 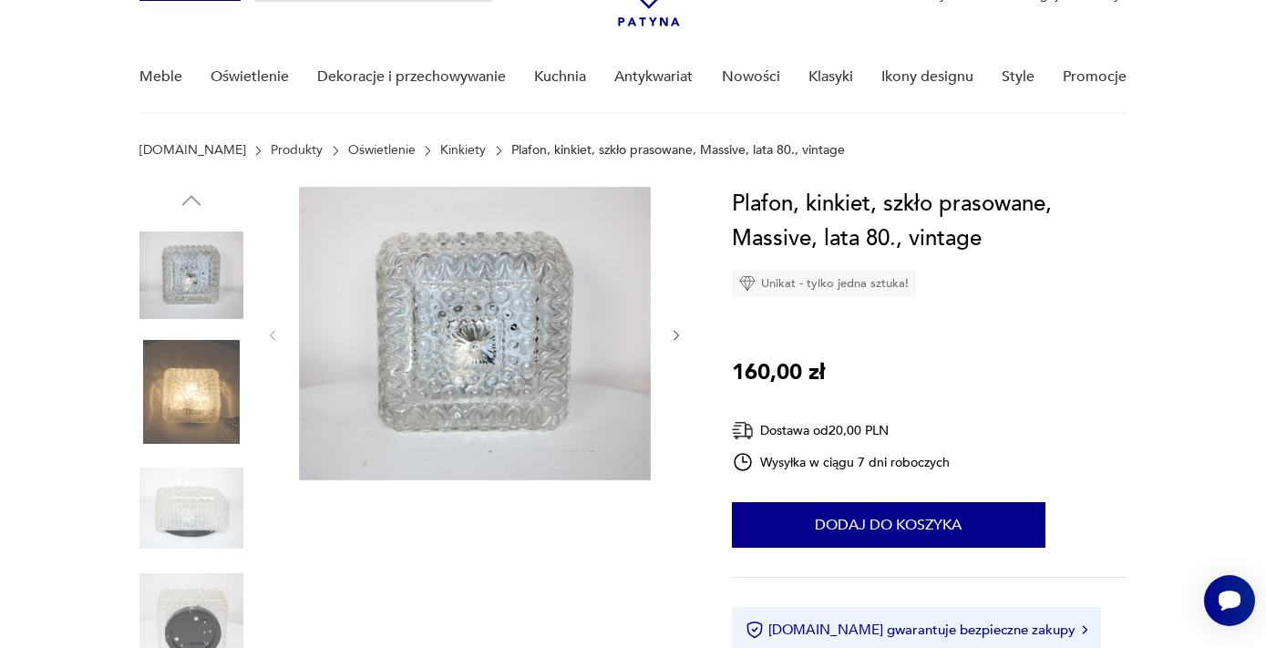 What do you see at coordinates (678, 150) in the screenshot?
I see `p: Plafon, kinkiet, szkło prasowane, Massive, lata 80., vintage` at bounding box center [678, 150].